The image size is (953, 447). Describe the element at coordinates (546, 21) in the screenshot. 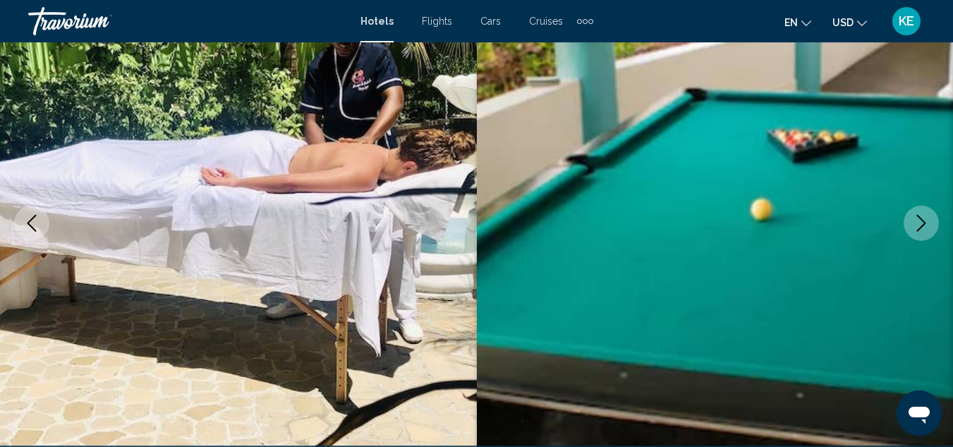

I see `span: Cruises` at that location.